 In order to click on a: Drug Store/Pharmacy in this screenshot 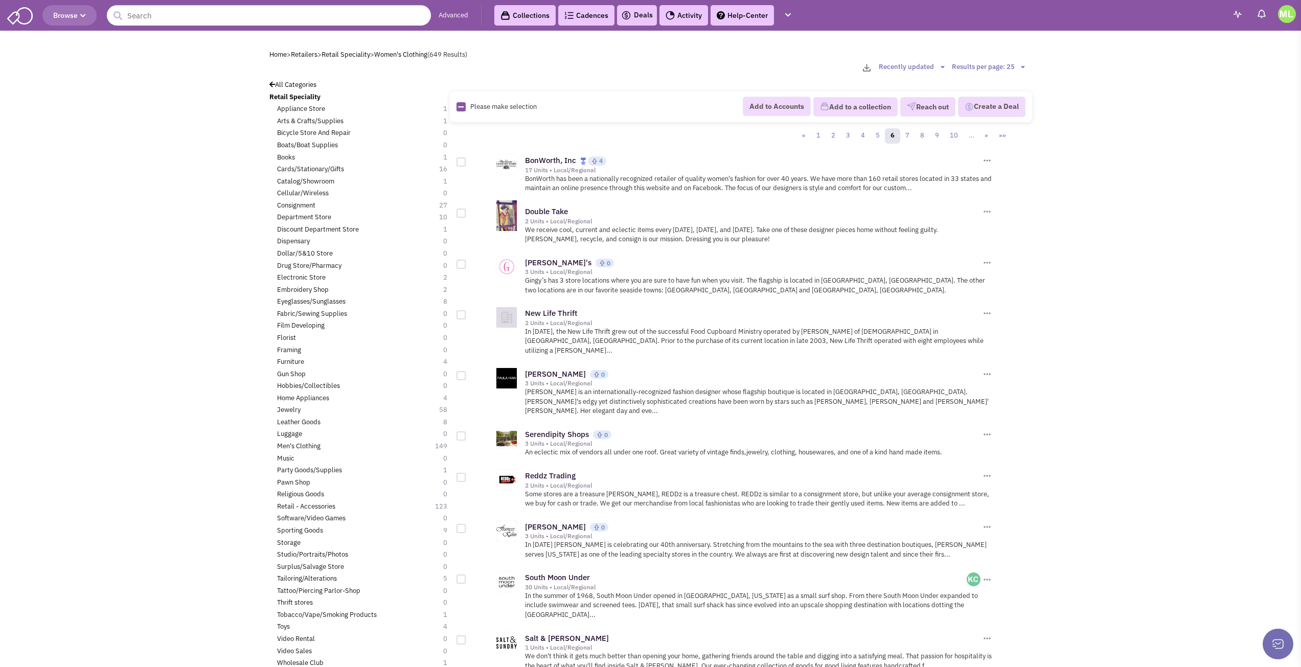, I will do `click(309, 266)`.